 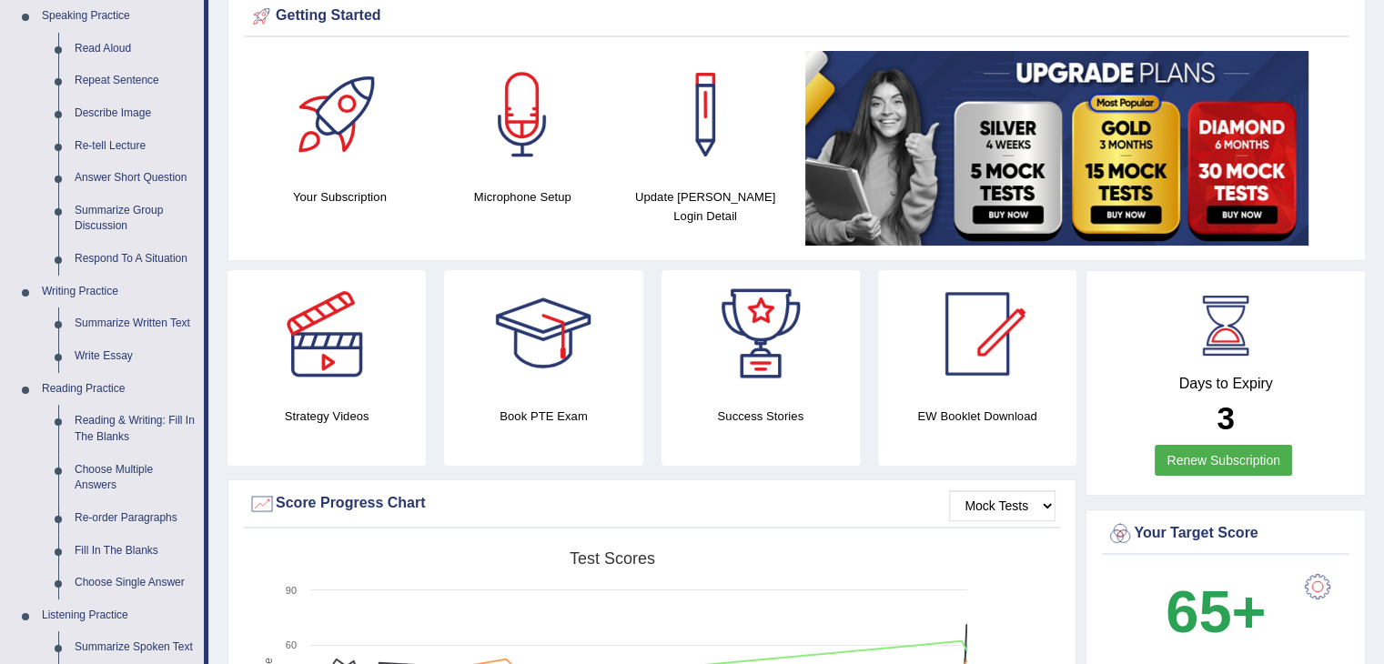 I want to click on a: Choose Multiple Answers, so click(x=135, y=478).